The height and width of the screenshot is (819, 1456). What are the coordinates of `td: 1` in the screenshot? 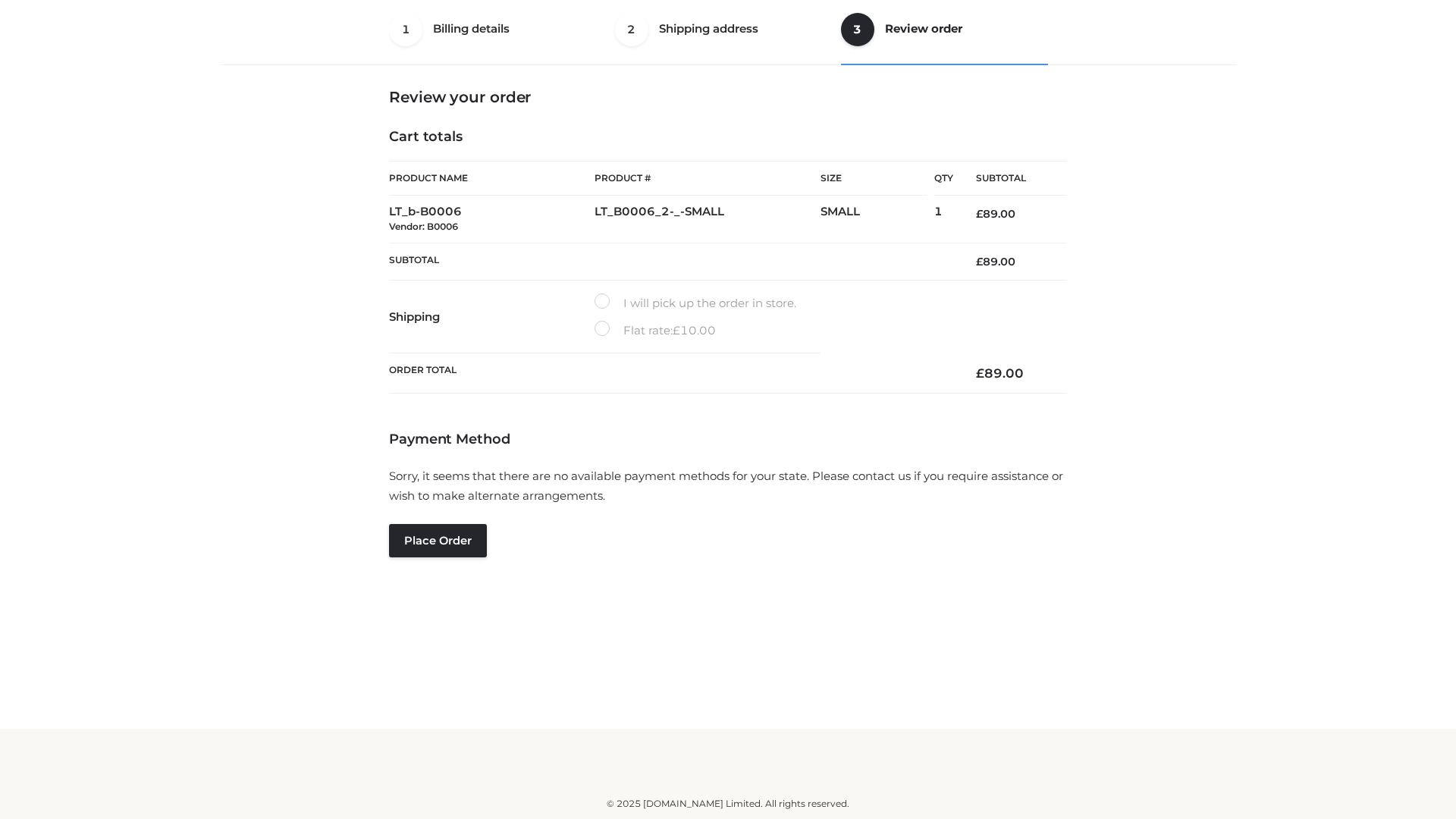 It's located at (943, 219).